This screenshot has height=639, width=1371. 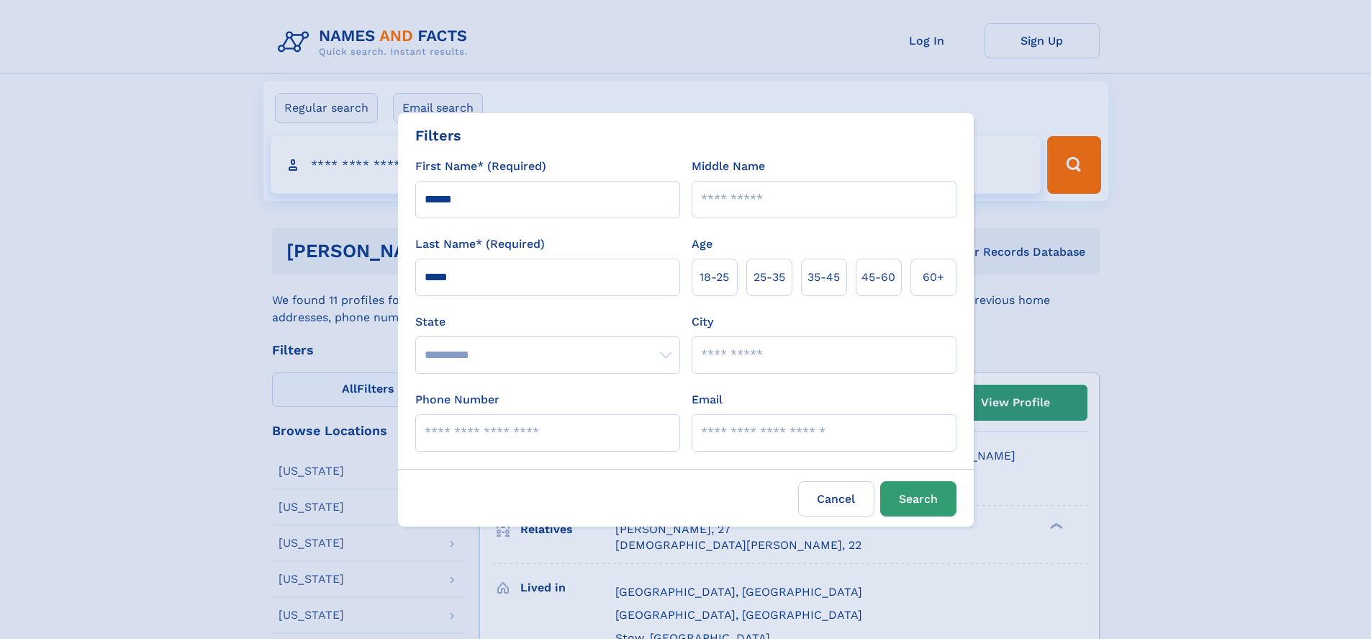 I want to click on div: Filters, so click(x=438, y=135).